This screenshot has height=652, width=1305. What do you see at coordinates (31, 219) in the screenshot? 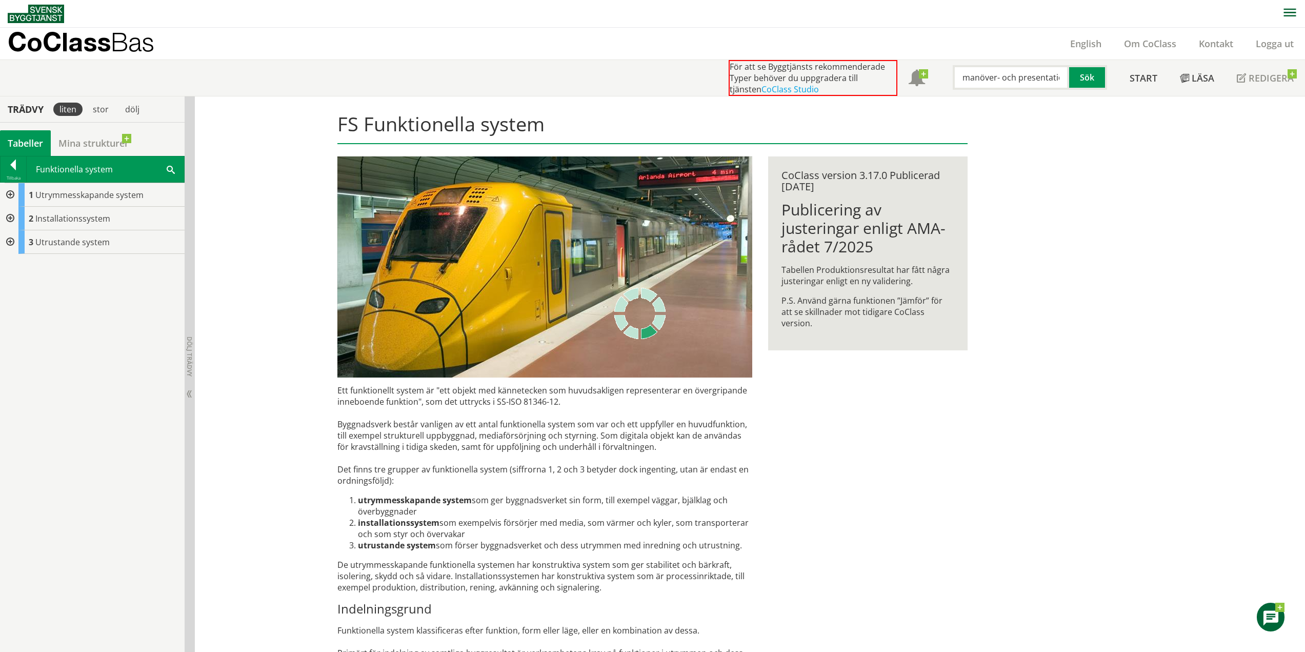
I see `span: 2` at bounding box center [31, 219].